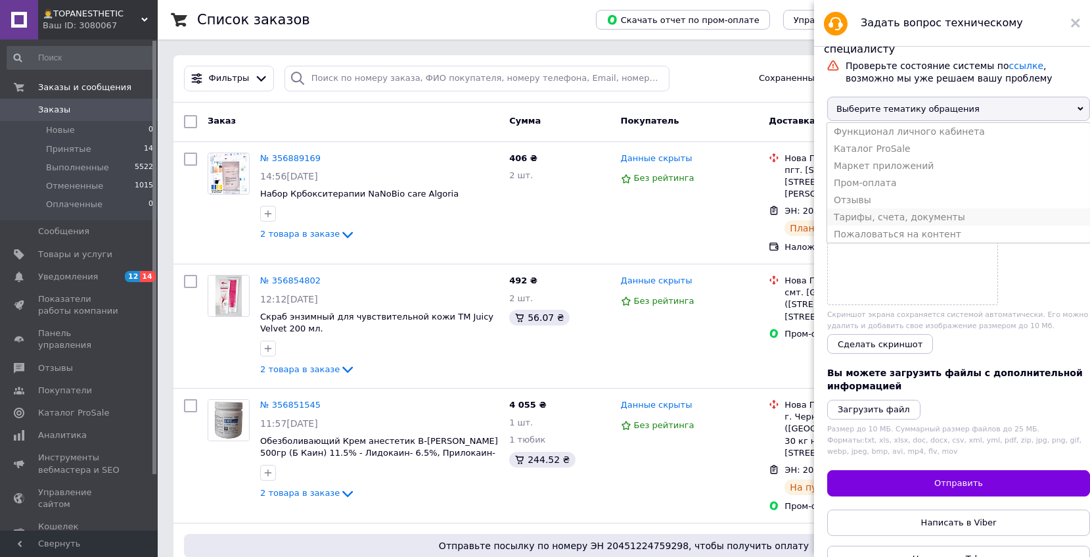 This screenshot has width=1090, height=557. I want to click on span: 2 шт., so click(521, 175).